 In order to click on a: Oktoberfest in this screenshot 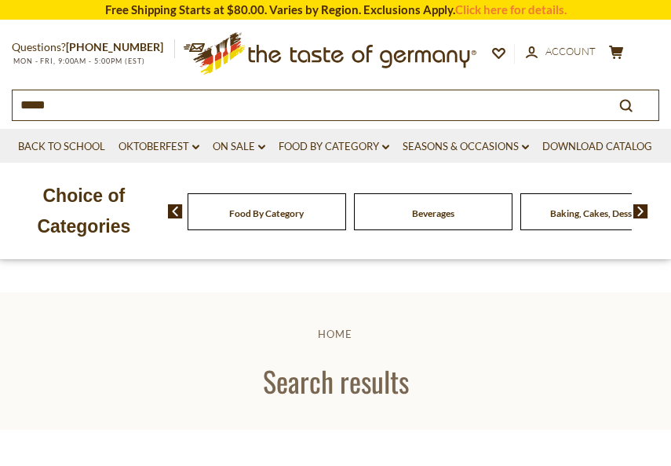, I will do `click(159, 147)`.